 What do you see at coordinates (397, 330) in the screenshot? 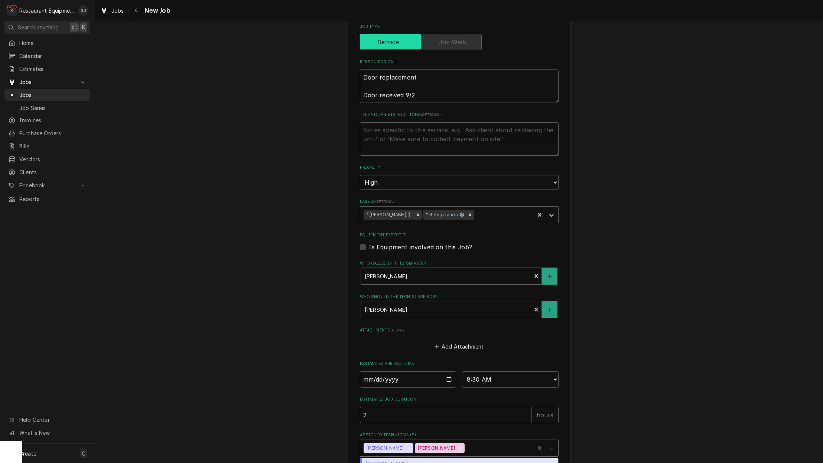
I see `span: ( if any )` at bounding box center [397, 330].